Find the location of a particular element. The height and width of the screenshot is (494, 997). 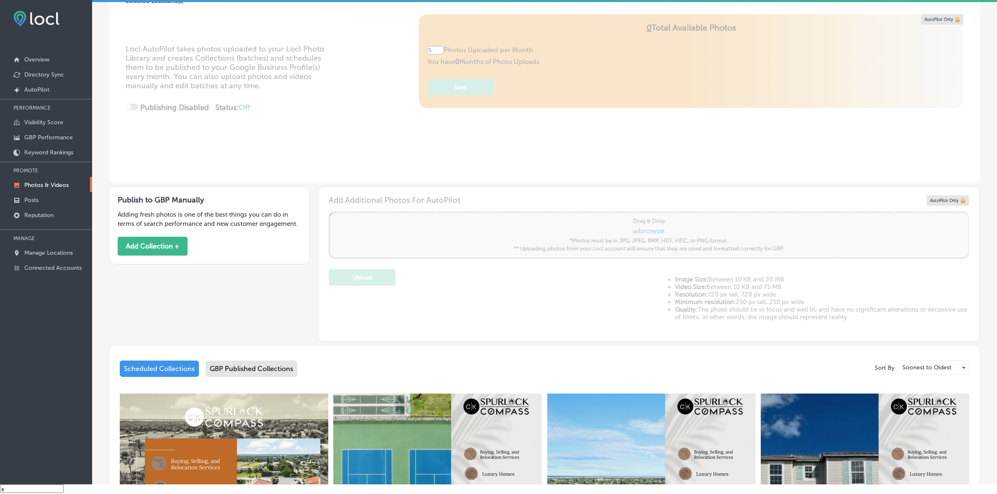

p: GBP Performance is located at coordinates (49, 137).